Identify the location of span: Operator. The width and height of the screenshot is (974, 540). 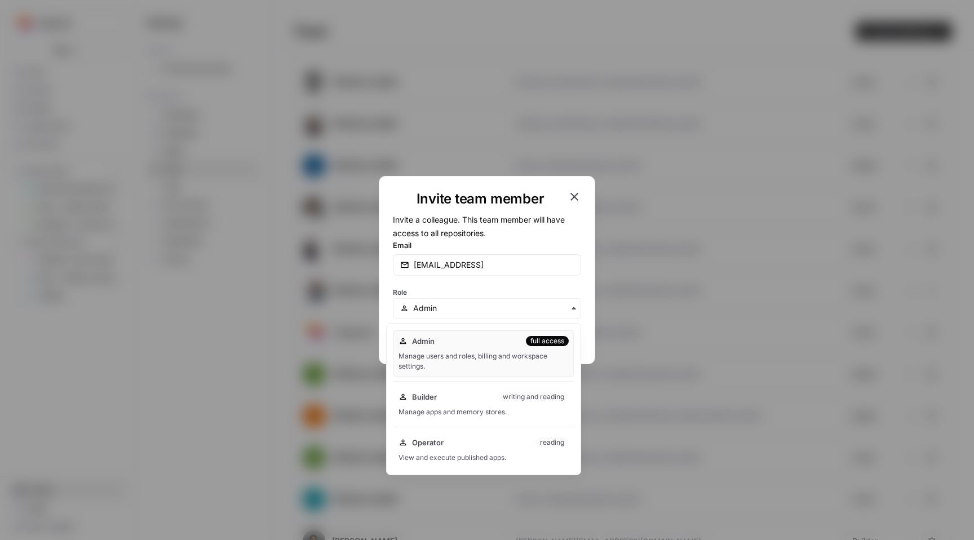
(428, 442).